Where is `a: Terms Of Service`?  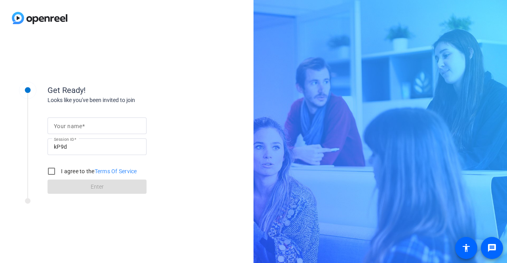
a: Terms Of Service is located at coordinates (116, 171).